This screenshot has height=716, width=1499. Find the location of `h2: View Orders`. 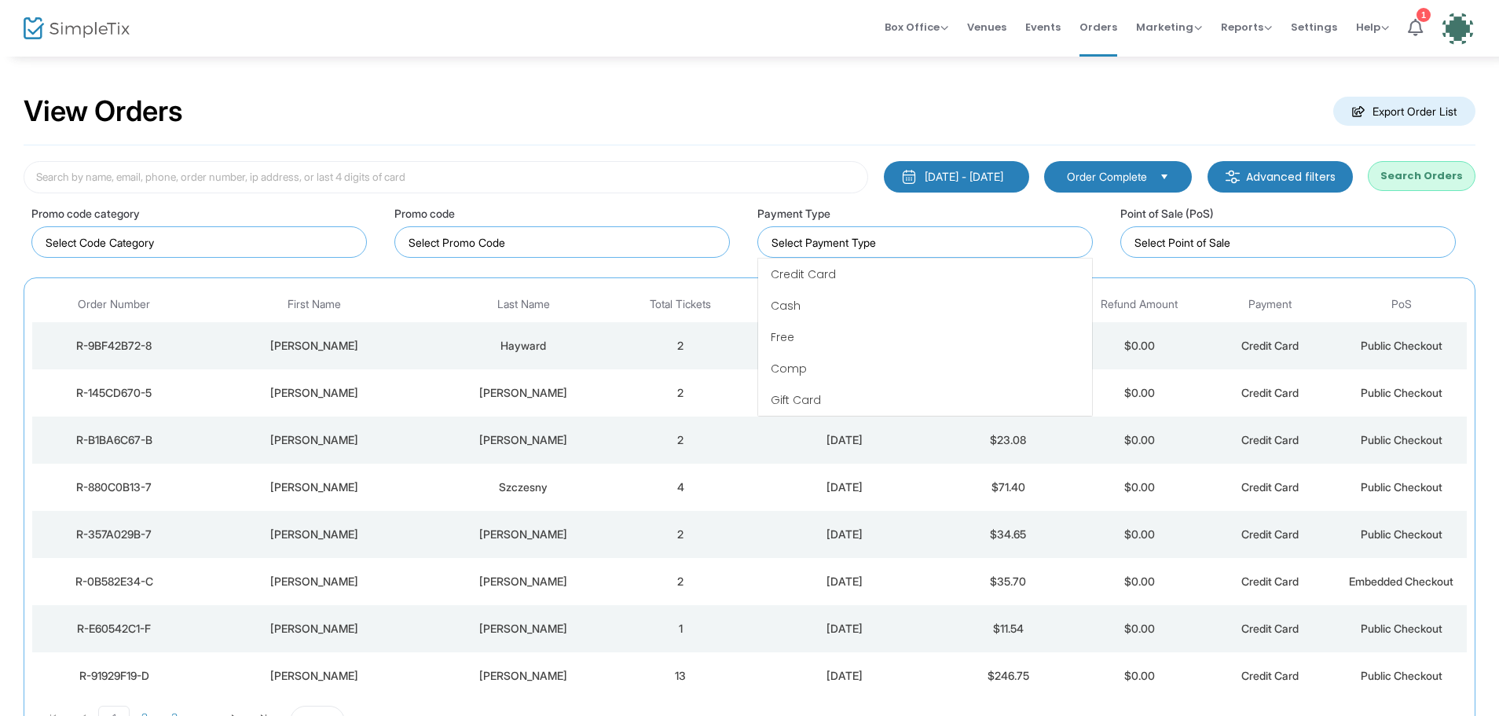

h2: View Orders is located at coordinates (103, 112).